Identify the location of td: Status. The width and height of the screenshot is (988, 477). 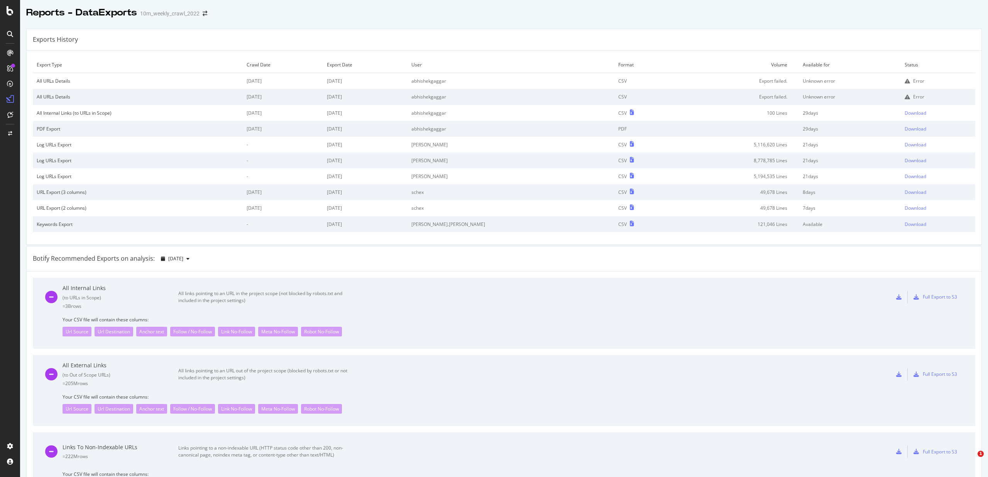
(938, 65).